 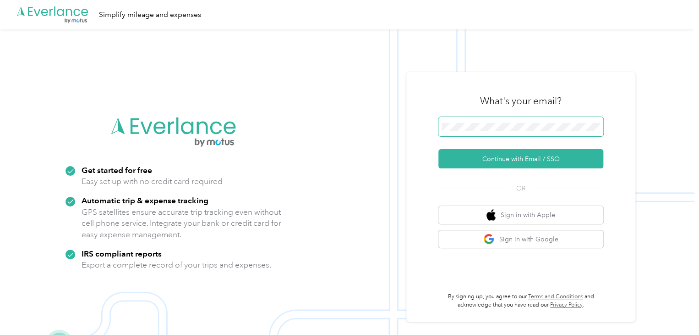 I want to click on p: GPS satellites ensure accurate trip tracking even without cell phone service. Integrate your bank..., so click(x=182, y=223).